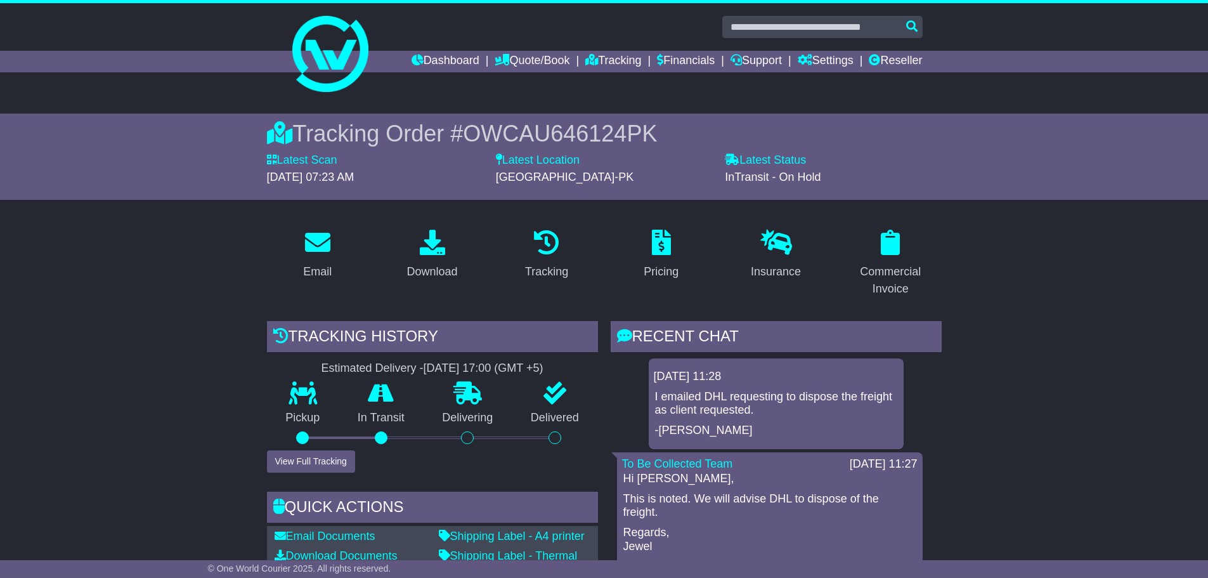  I want to click on span: InTransit - On Hold, so click(773, 177).